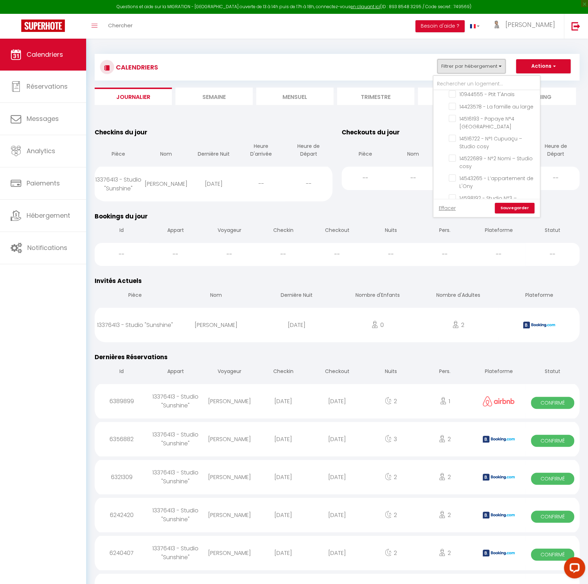 The image size is (588, 584). What do you see at coordinates (261, 151) in the screenshot?
I see `th: Heure D'arrivée` at bounding box center [261, 151].